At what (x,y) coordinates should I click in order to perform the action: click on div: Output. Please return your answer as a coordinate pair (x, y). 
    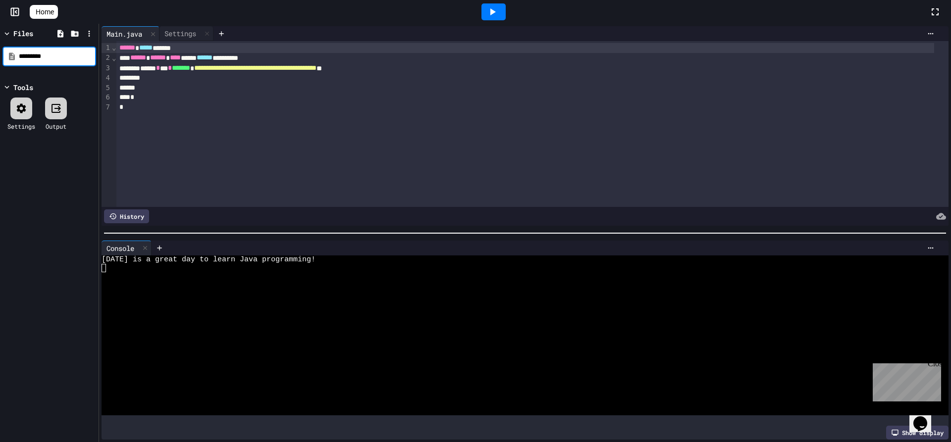
    Looking at the image, I should click on (56, 126).